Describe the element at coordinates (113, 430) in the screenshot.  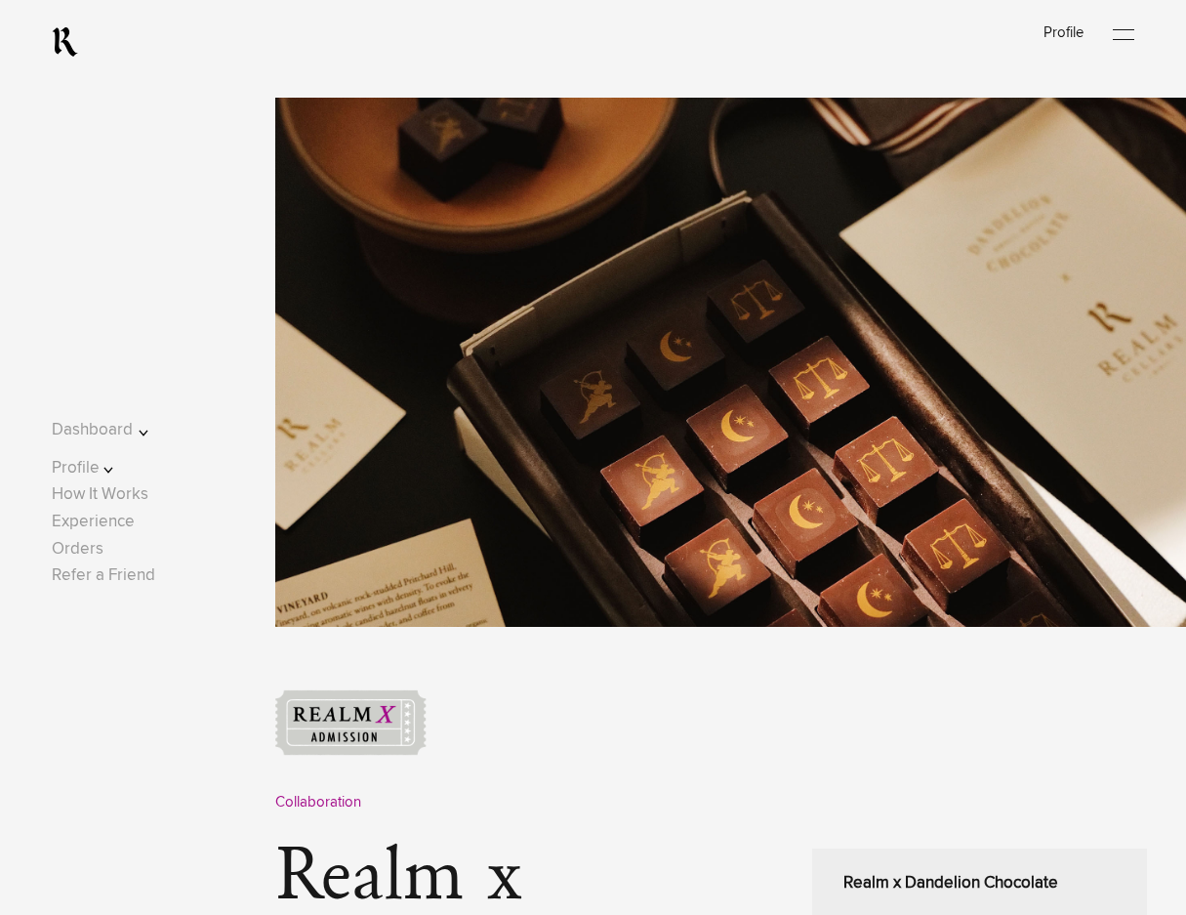
I see `button: Dashboard` at that location.